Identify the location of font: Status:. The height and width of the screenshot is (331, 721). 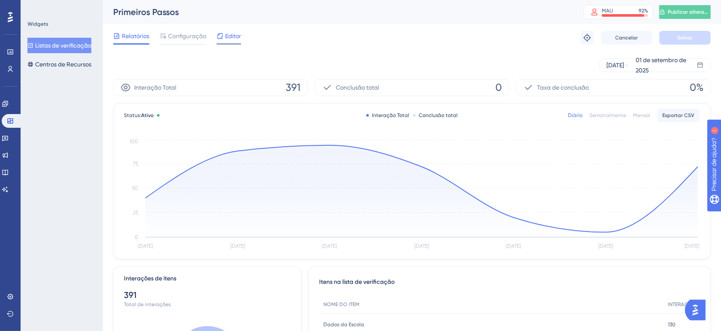
(133, 115).